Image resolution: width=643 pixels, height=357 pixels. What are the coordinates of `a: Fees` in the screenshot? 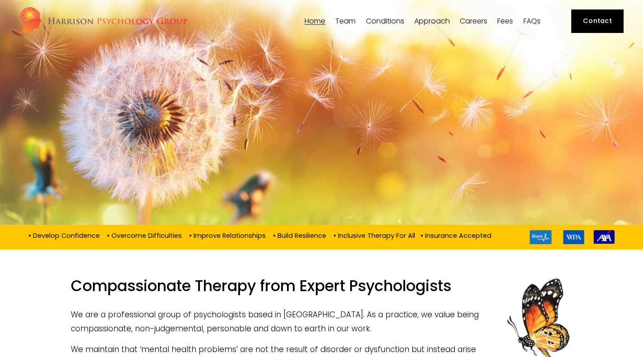 It's located at (505, 21).